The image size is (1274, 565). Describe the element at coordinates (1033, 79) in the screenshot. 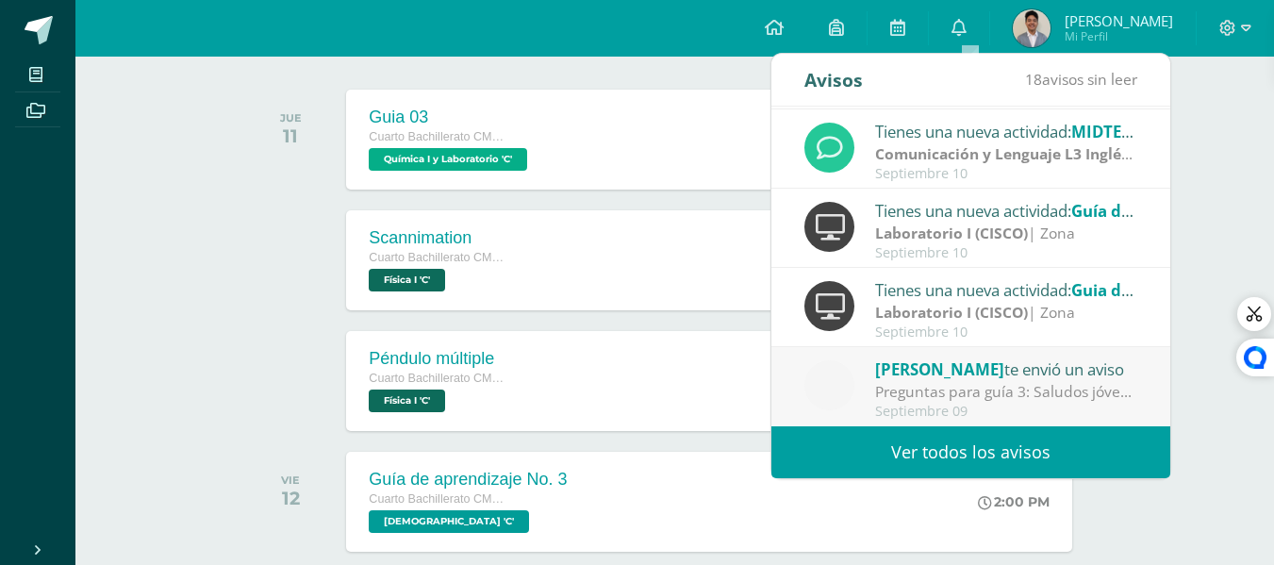

I see `span: 18` at that location.